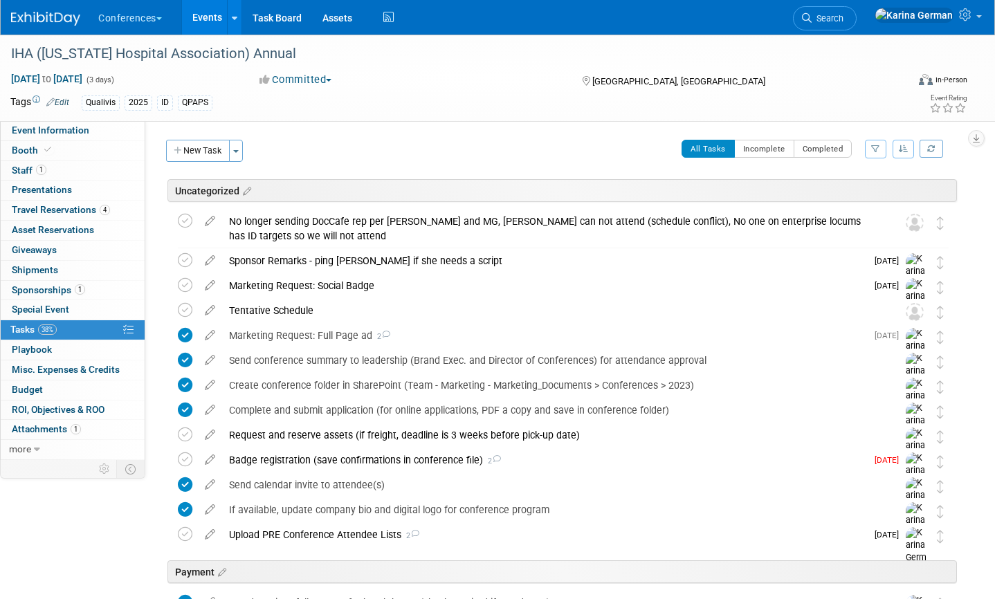 The height and width of the screenshot is (599, 995). I want to click on div: Request and reserve assets (if freight, deadline is 3 weeks before pick-up date), so click(550, 435).